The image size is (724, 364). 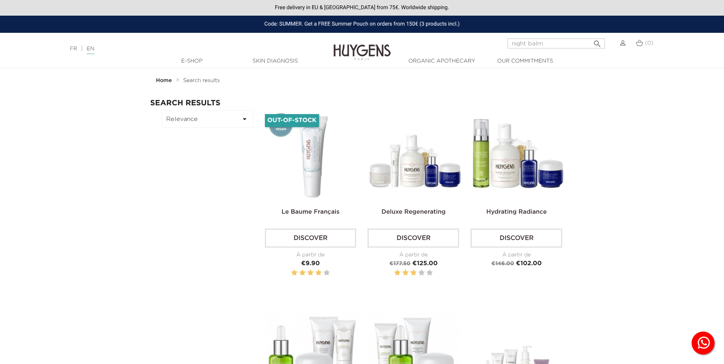 I want to click on h2: Search results, so click(x=362, y=103).